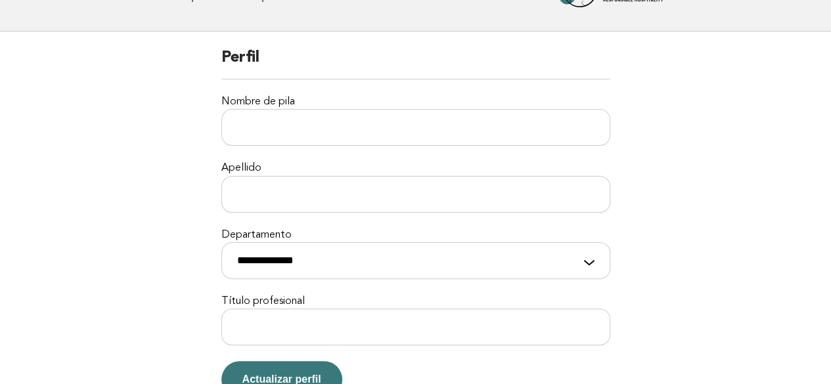 This screenshot has height=384, width=831. Describe the element at coordinates (263, 301) in the screenshot. I see `font: Título profesional` at that location.